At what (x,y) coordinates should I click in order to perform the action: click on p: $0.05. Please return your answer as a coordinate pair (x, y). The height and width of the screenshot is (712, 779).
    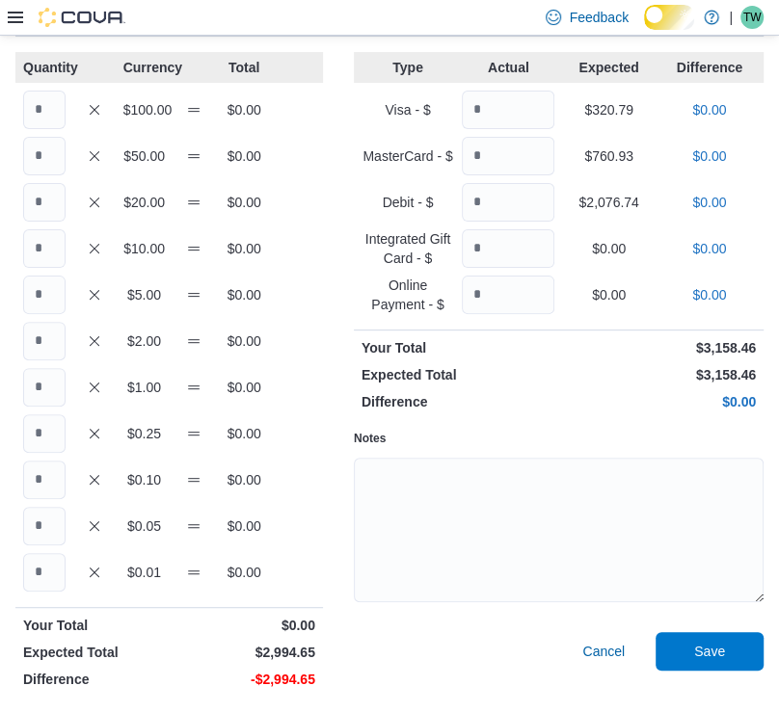
    Looking at the image, I should click on (145, 526).